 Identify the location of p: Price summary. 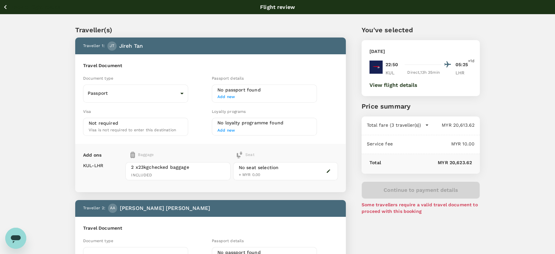
(421, 106).